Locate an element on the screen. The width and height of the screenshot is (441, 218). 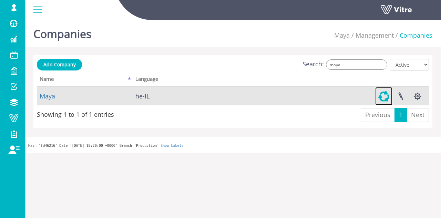
a: Show Labels is located at coordinates (172, 145).